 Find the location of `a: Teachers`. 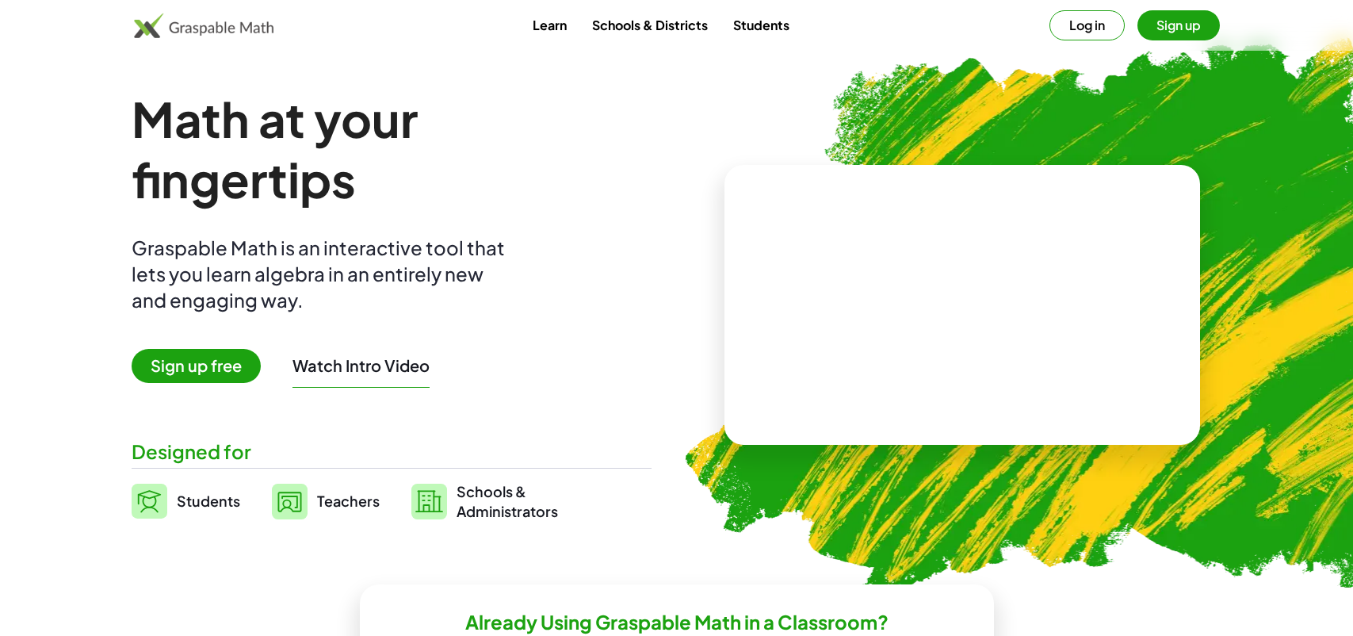

a: Teachers is located at coordinates (326, 501).